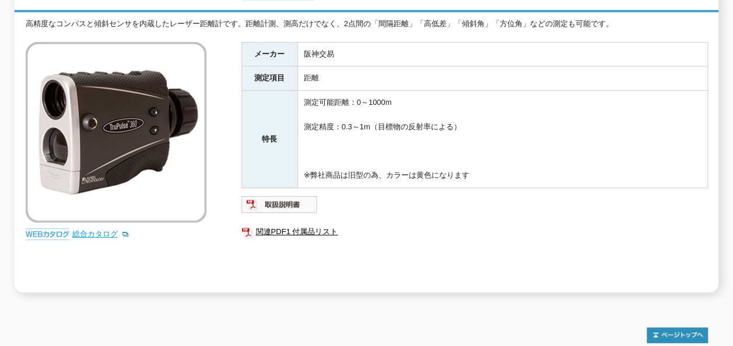 The width and height of the screenshot is (733, 346). What do you see at coordinates (47, 234) in the screenshot?
I see `img: webカタログ` at bounding box center [47, 234].